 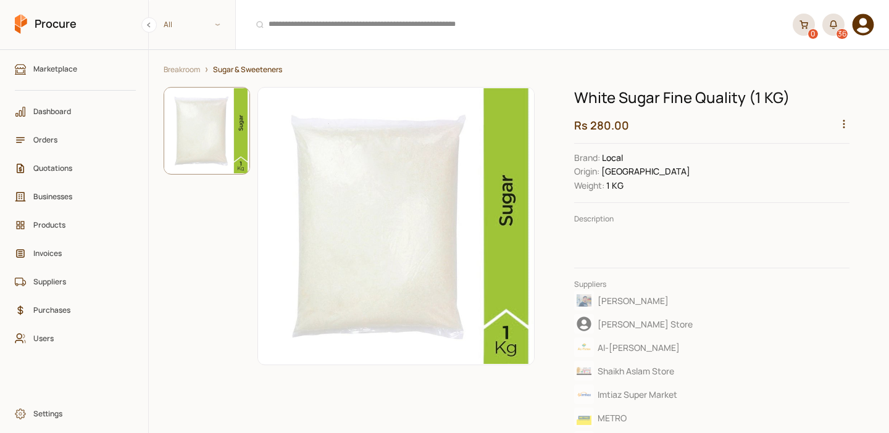 I want to click on a: Invoices, so click(x=75, y=254).